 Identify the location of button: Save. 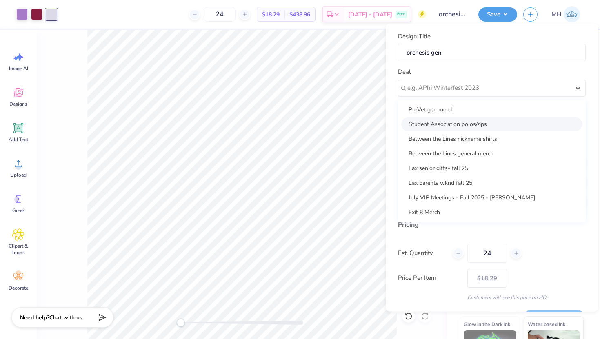
(497, 14).